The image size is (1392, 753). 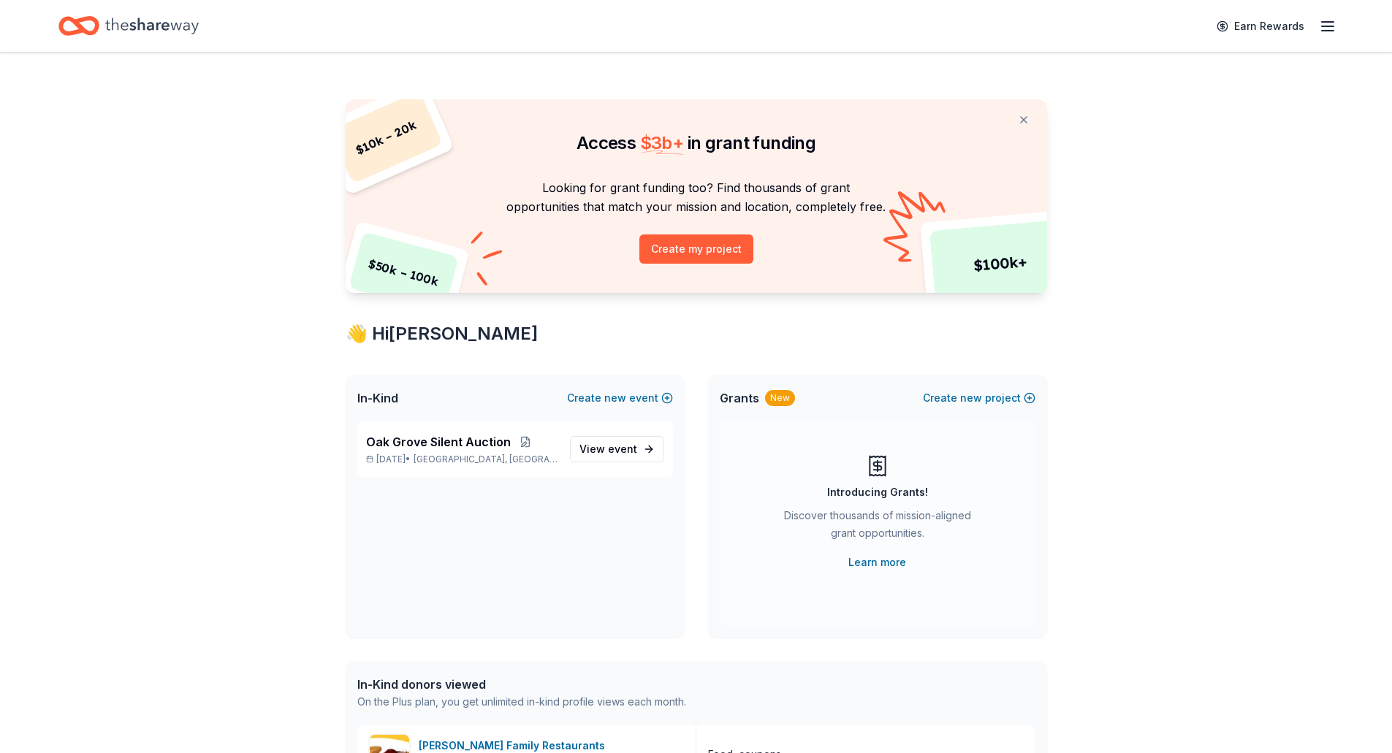 What do you see at coordinates (608, 449) in the screenshot?
I see `span: View` at bounding box center [608, 449].